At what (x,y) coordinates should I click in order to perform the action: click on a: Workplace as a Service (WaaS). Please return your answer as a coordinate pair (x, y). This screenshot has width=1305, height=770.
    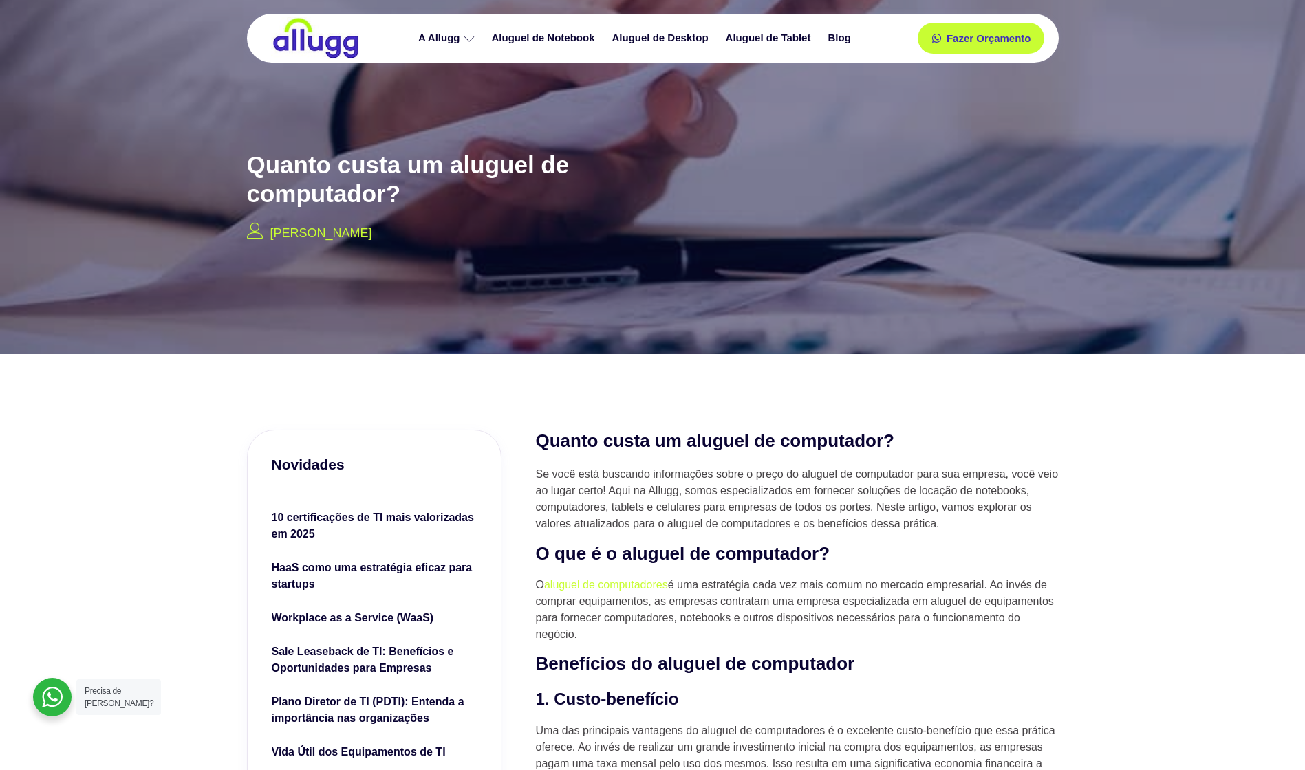
    Looking at the image, I should click on (374, 620).